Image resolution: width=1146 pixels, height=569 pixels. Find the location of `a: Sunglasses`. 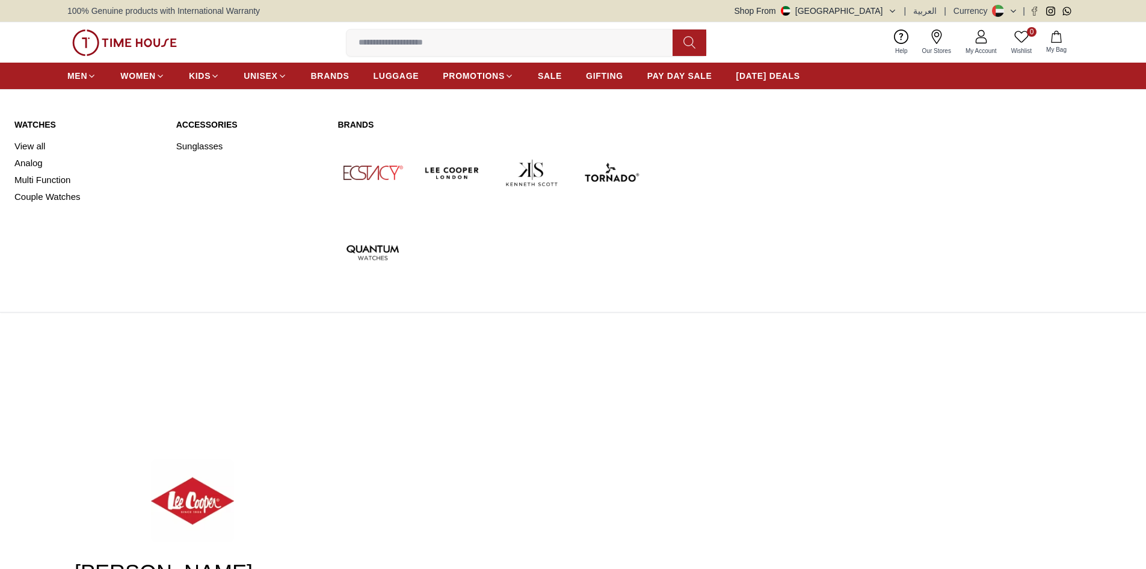

a: Sunglasses is located at coordinates (250, 146).